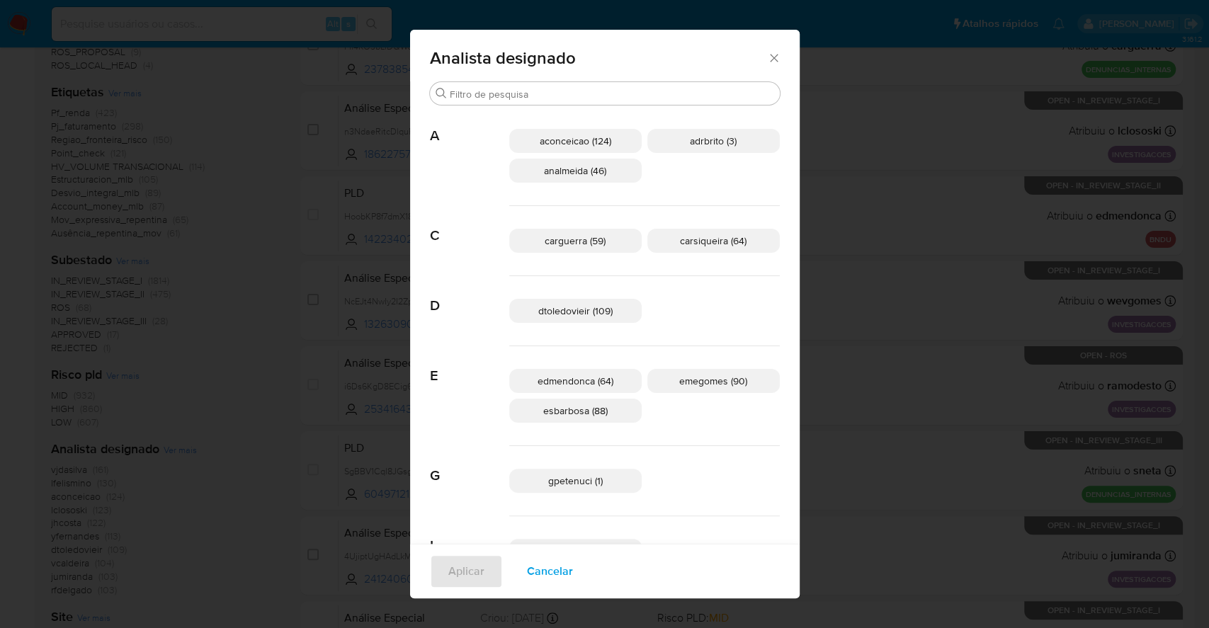  Describe the element at coordinates (575, 241) in the screenshot. I see `div: carguerra (59)` at that location.